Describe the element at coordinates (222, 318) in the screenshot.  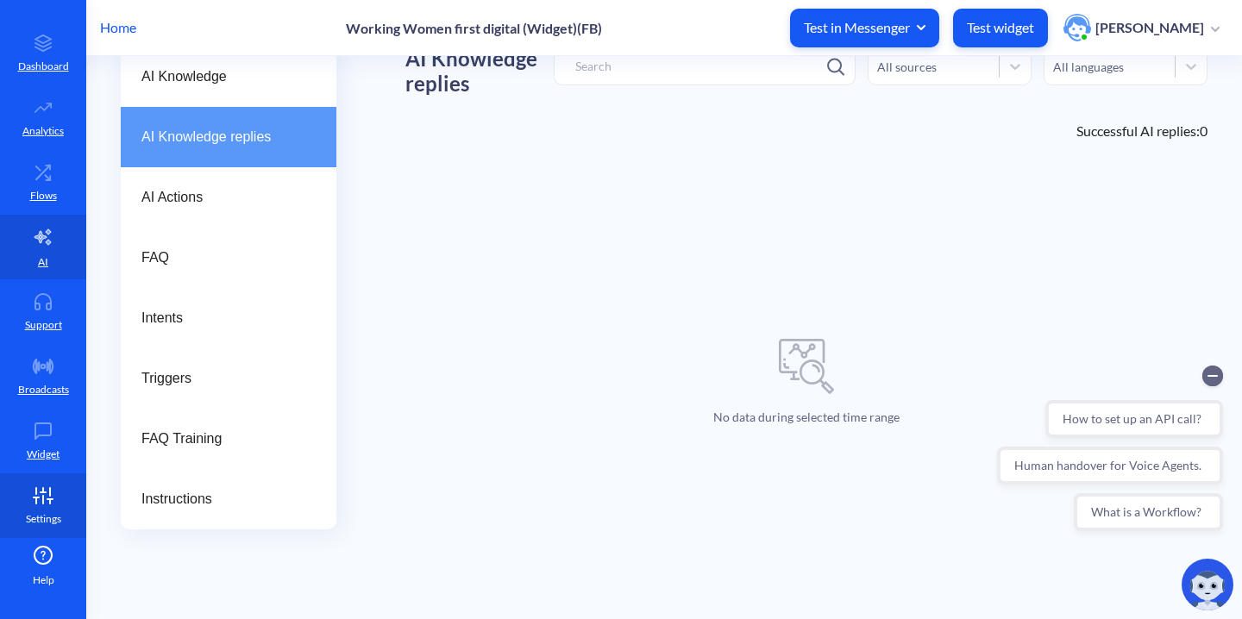
I see `span: Intents` at that location.